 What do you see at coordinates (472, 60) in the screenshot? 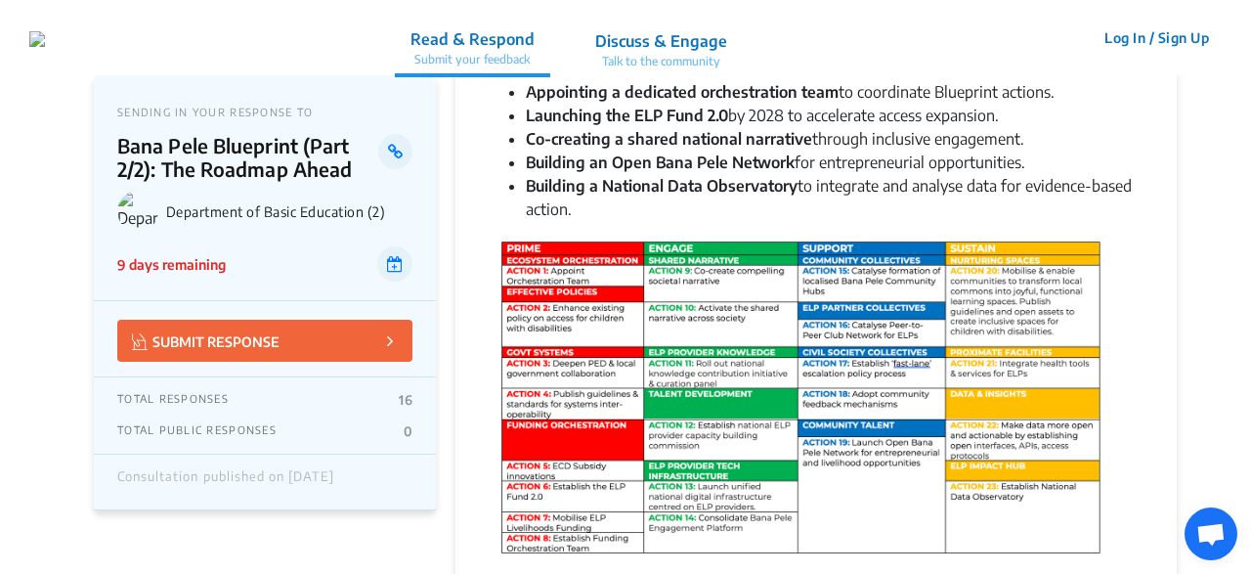
I see `p: Submit your feedback` at bounding box center [472, 60].